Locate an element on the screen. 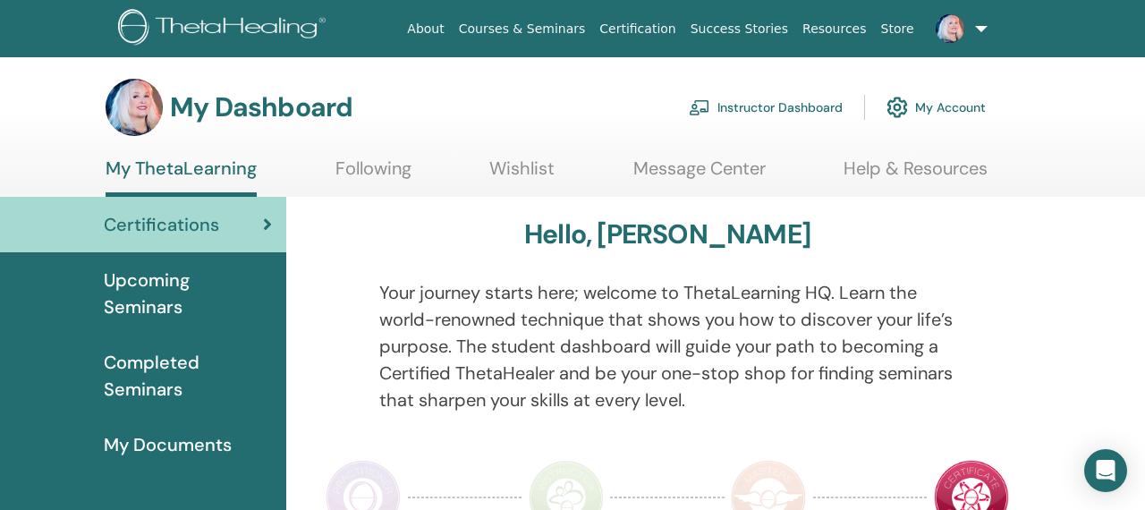 The image size is (1145, 510). h3: My Dashboard is located at coordinates (261, 107).